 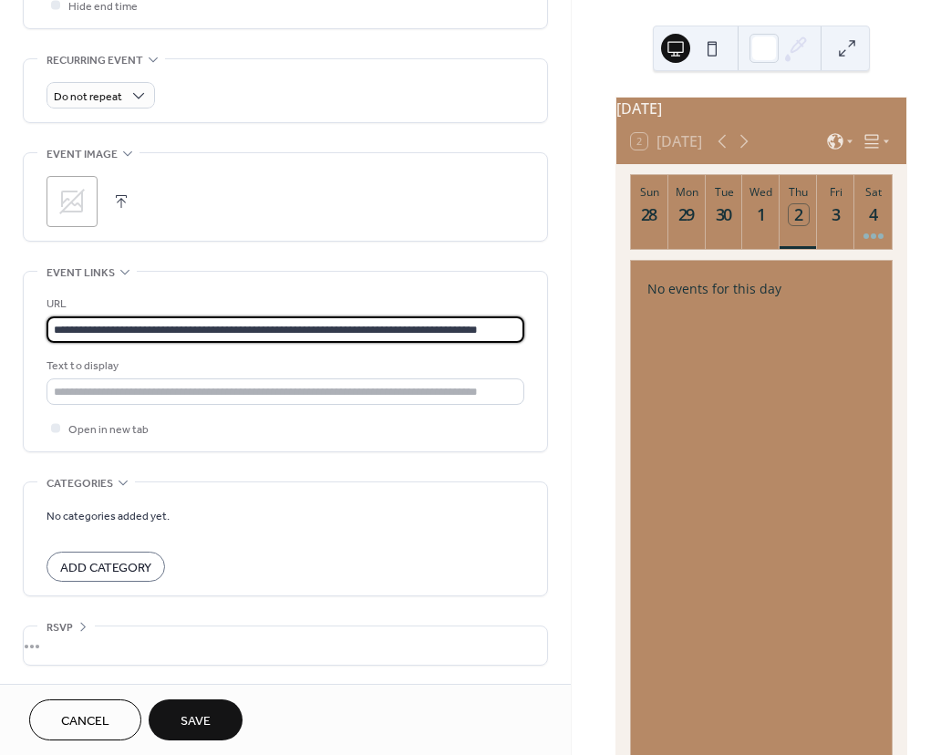 What do you see at coordinates (195, 722) in the screenshot?
I see `span: Save` at bounding box center [195, 722].